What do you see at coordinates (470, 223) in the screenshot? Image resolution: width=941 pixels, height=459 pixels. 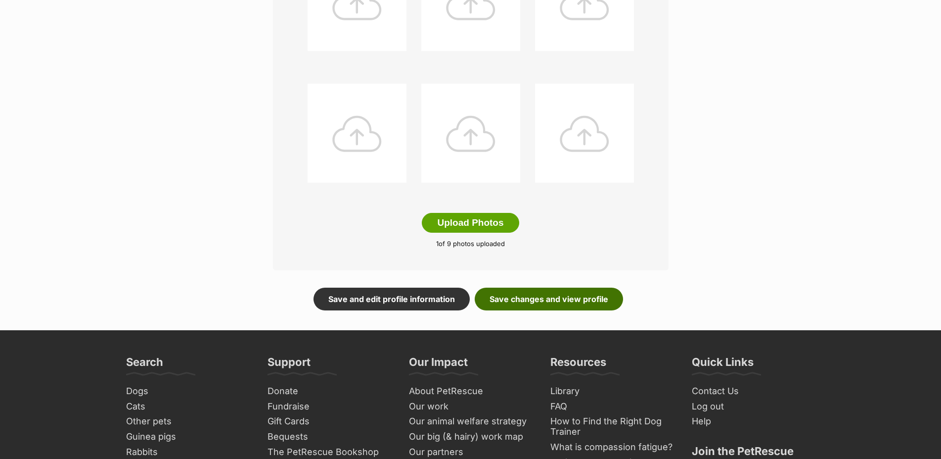 I see `button: Upload Photos` at bounding box center [470, 223].